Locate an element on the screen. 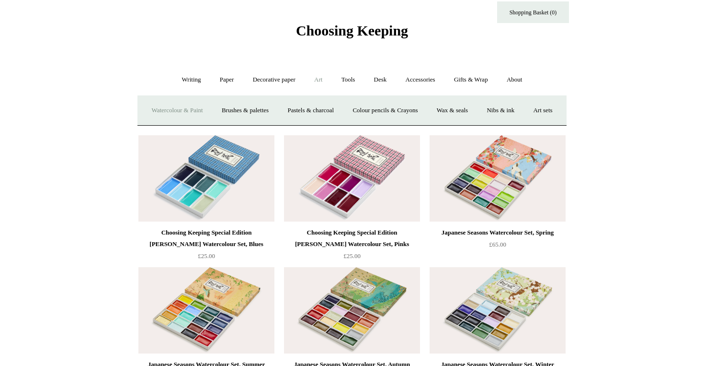  a: Writing is located at coordinates (192, 80).